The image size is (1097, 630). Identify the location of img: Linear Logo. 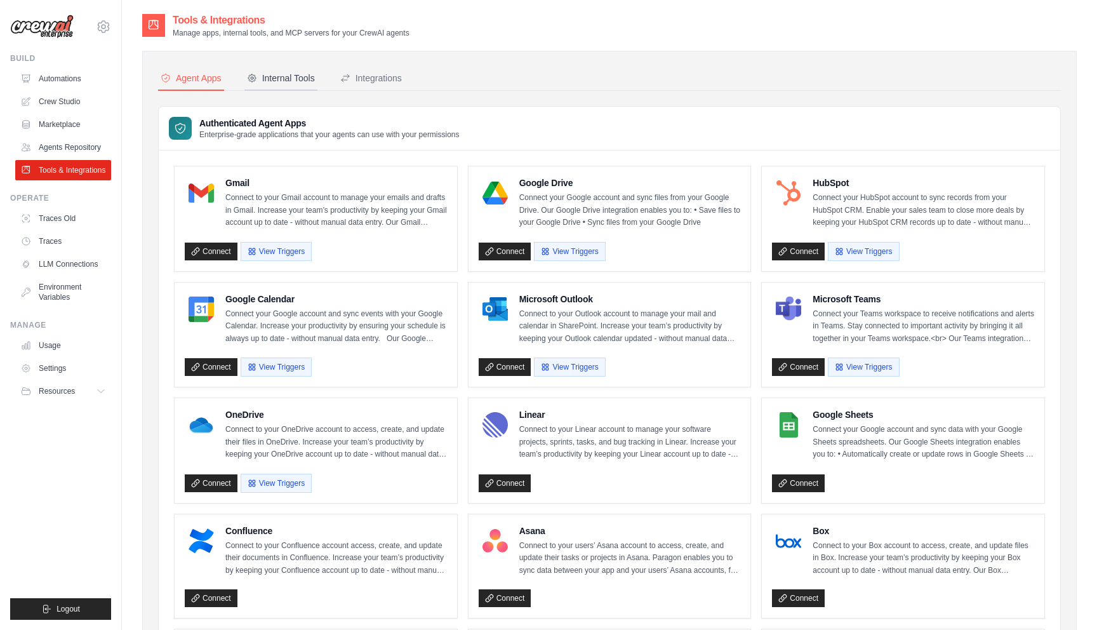
(495, 425).